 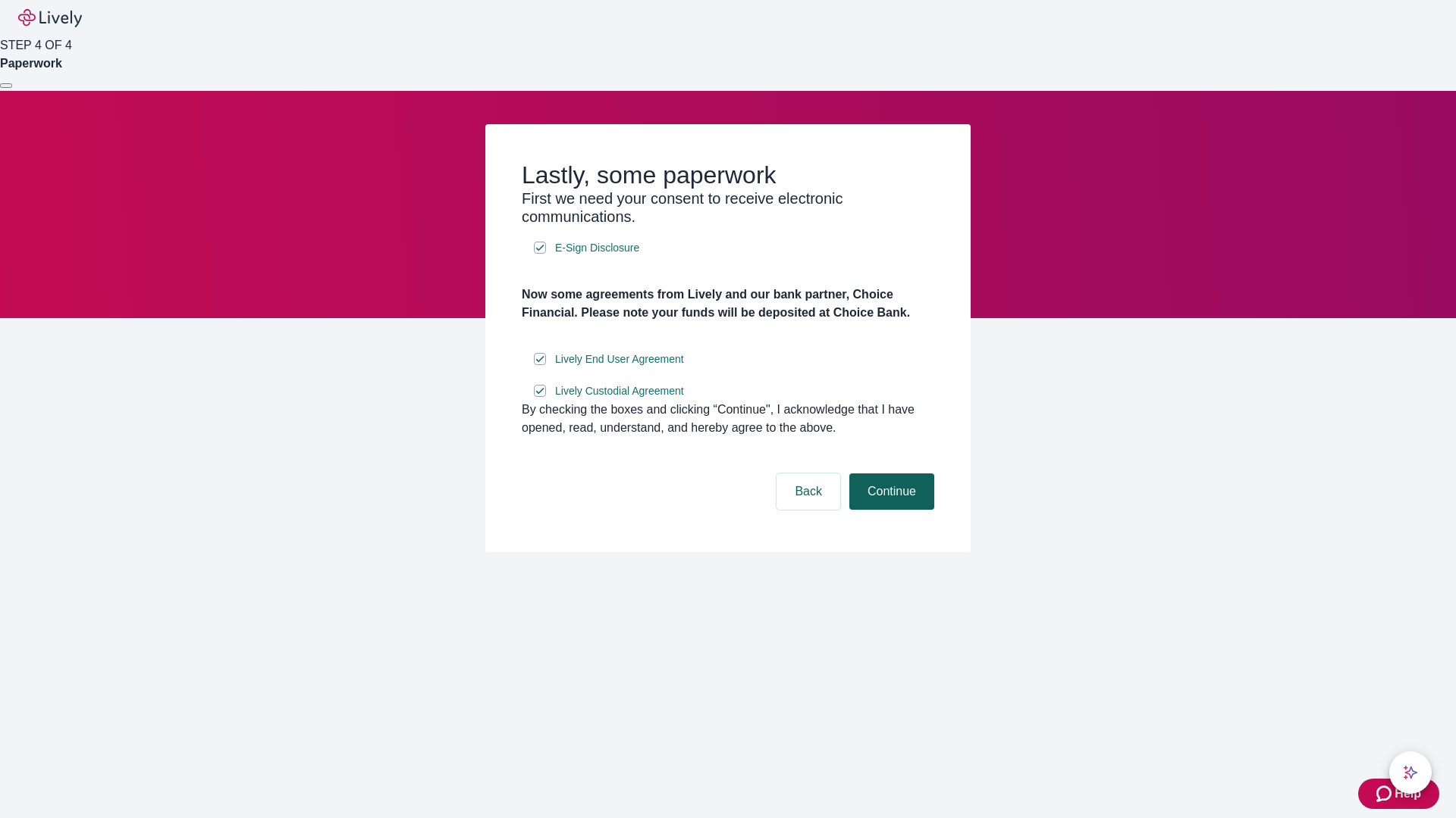 I want to click on span: Help, so click(x=1407, y=795).